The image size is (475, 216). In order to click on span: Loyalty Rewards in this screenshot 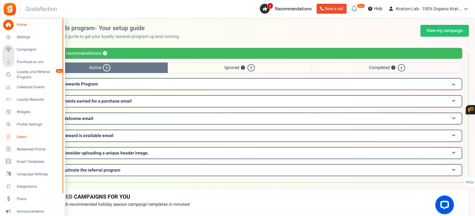, I will do `click(38, 99)`.